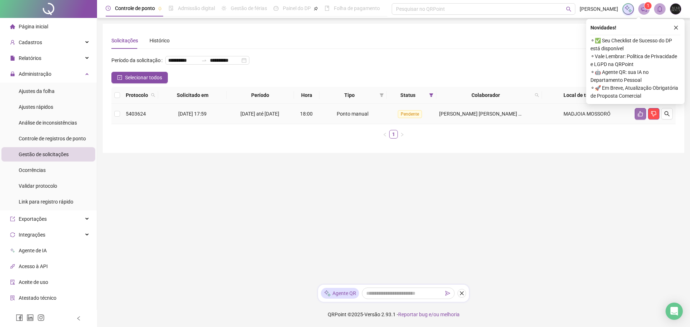 This screenshot has width=690, height=327. I want to click on span: Gestão de solicitações, so click(43, 155).